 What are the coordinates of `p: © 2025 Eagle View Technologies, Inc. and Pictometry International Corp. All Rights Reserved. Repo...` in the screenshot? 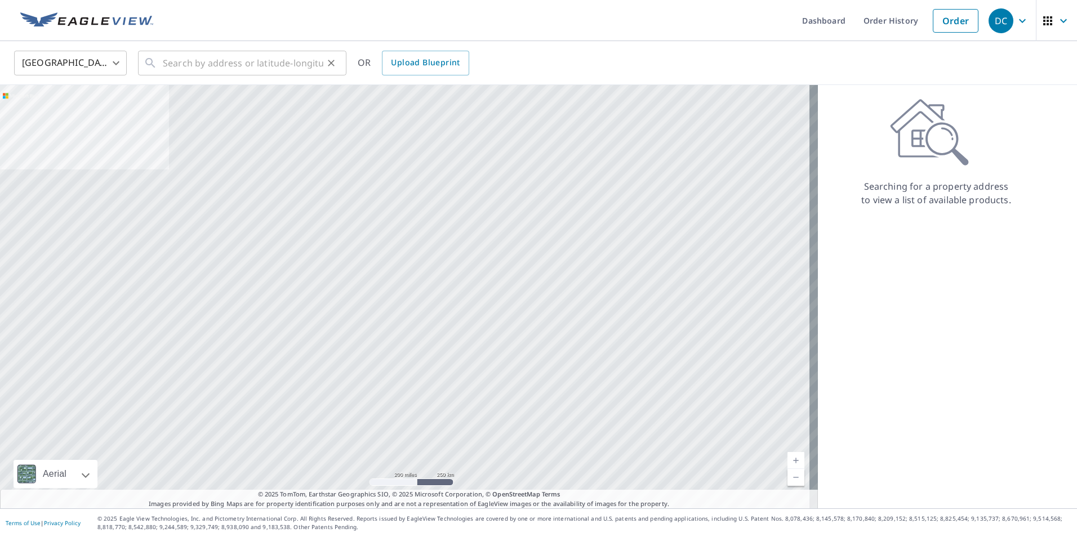 It's located at (584, 523).